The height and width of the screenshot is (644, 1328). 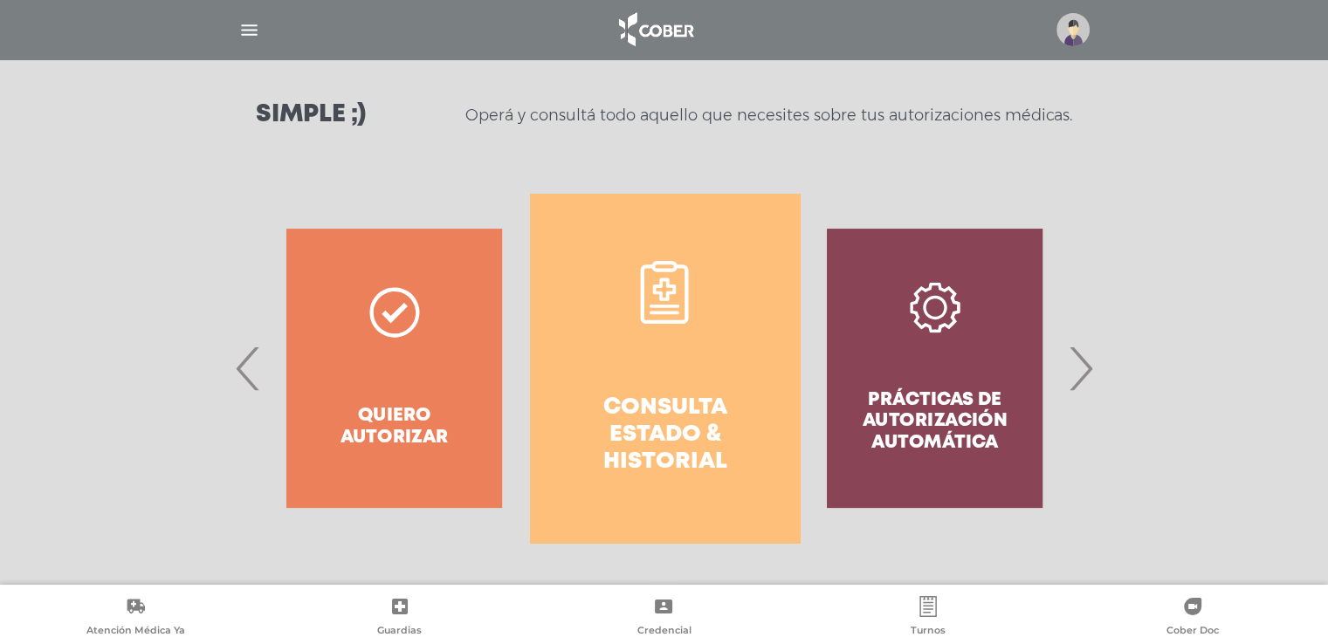 What do you see at coordinates (1073, 30) in the screenshot?
I see `img: profile-placeholder.svg` at bounding box center [1073, 30].